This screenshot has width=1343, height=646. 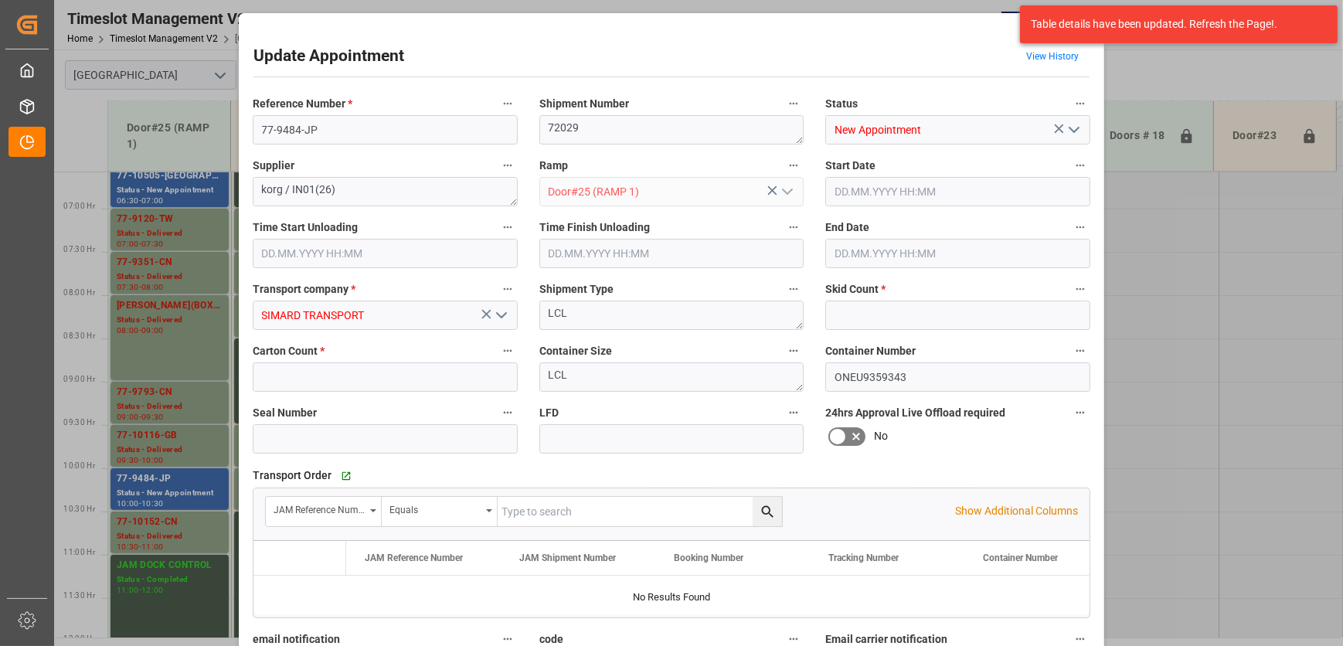 I want to click on button: Transport company *, so click(x=508, y=289).